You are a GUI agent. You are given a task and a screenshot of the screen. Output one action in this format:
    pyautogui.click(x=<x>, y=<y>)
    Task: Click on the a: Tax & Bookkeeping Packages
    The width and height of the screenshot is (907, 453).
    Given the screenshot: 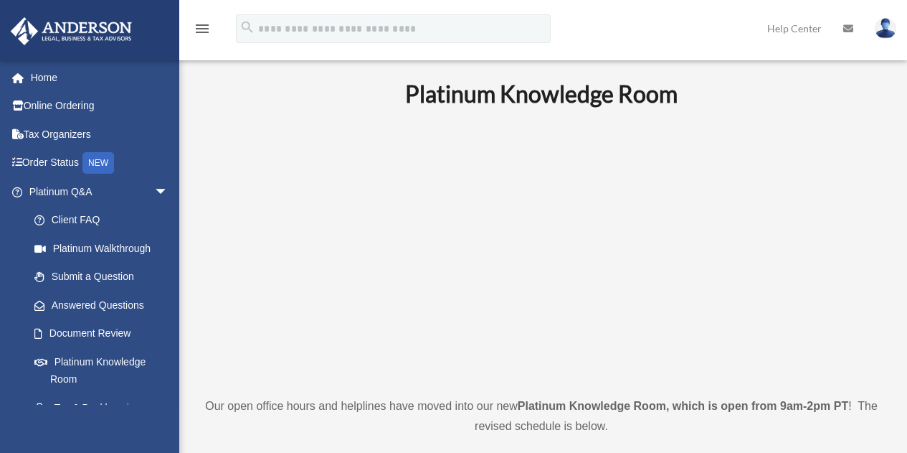 What is the action you would take?
    pyautogui.click(x=105, y=416)
    